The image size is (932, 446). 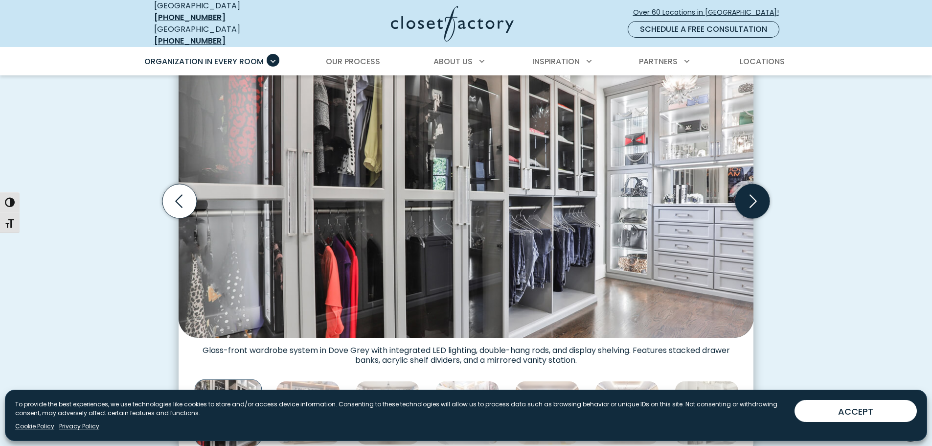 What do you see at coordinates (388, 413) in the screenshot?
I see `img: Glass-top island, velvet-lined jewelry drawers, and LED wardrobe lighting. Custom cabinetry in Rh...` at bounding box center [388, 413].